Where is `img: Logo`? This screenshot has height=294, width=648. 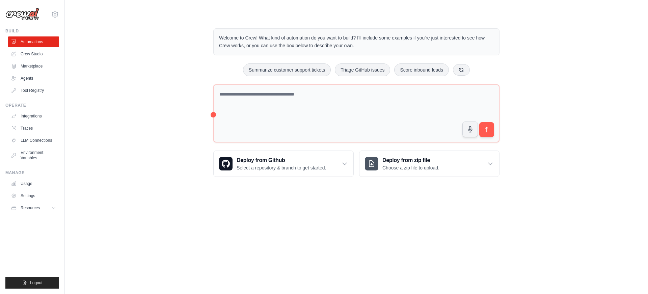
img: Logo is located at coordinates (22, 14).